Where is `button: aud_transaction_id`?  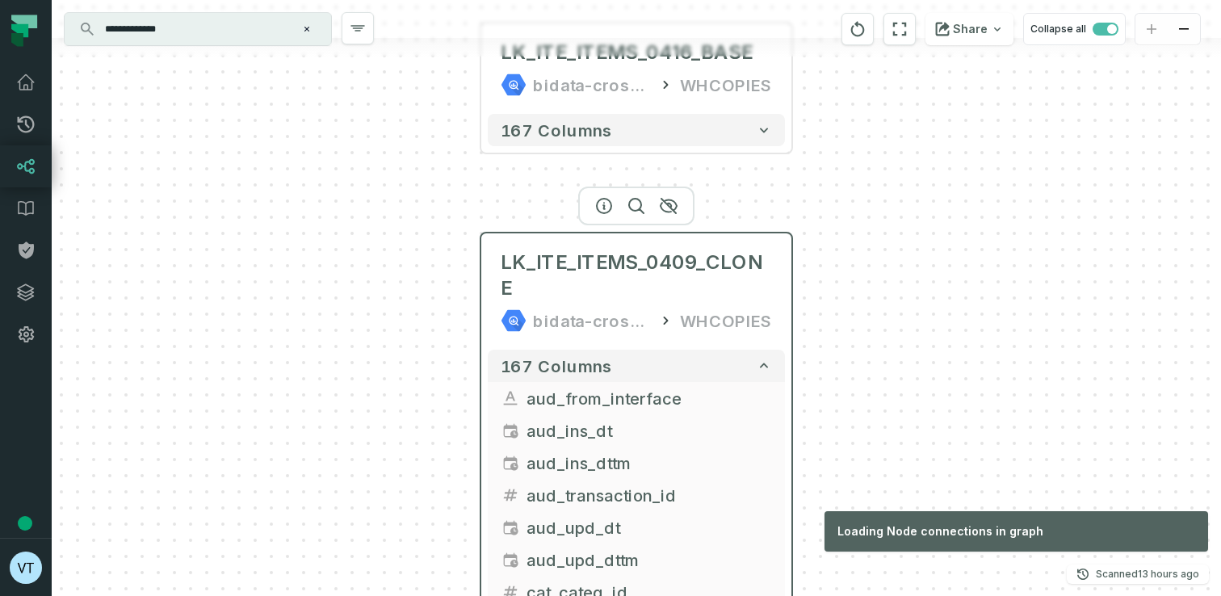
button: aud_transaction_id is located at coordinates (636, 495).